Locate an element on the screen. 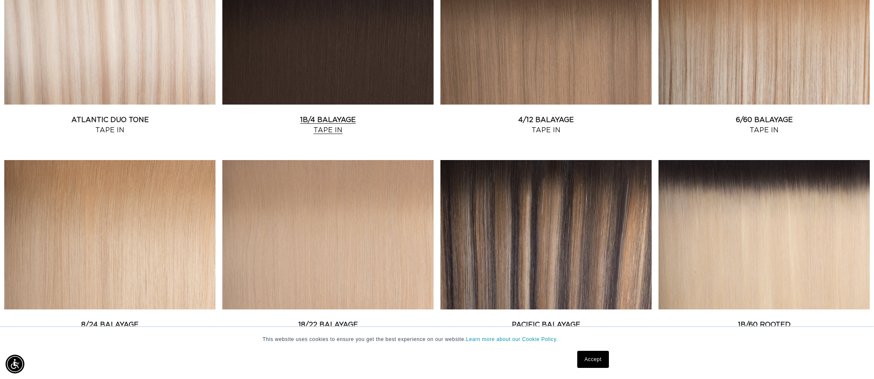 The width and height of the screenshot is (874, 379). div: Accessibility Menu is located at coordinates (15, 365).